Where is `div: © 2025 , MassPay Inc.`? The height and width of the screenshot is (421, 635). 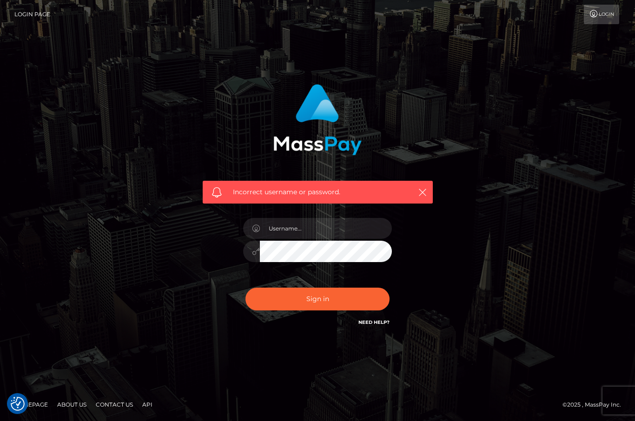
div: © 2025 , MassPay Inc. is located at coordinates (595, 405).